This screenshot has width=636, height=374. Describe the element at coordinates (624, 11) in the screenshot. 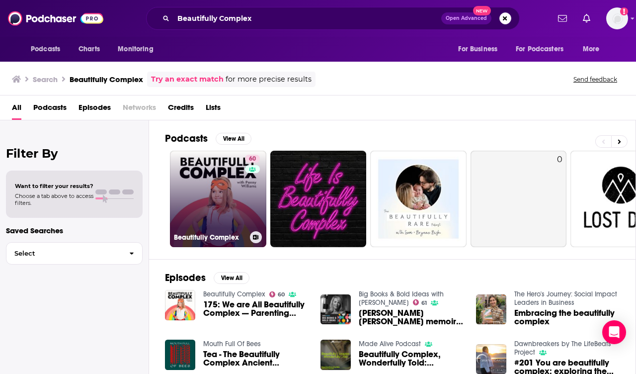

I see `svg: Add a profile image` at that location.